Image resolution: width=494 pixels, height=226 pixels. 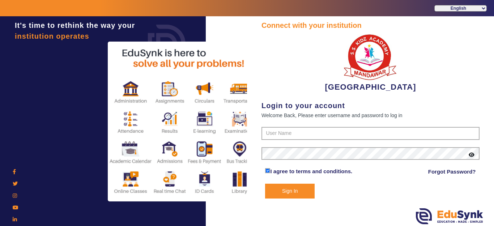 I want to click on div: Connect with your institution, so click(x=371, y=25).